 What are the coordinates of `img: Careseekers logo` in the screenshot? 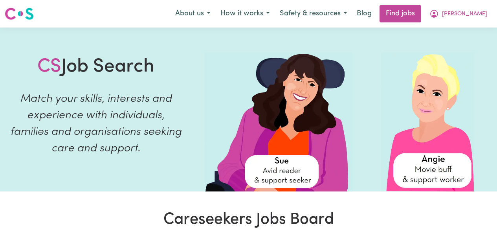 It's located at (19, 14).